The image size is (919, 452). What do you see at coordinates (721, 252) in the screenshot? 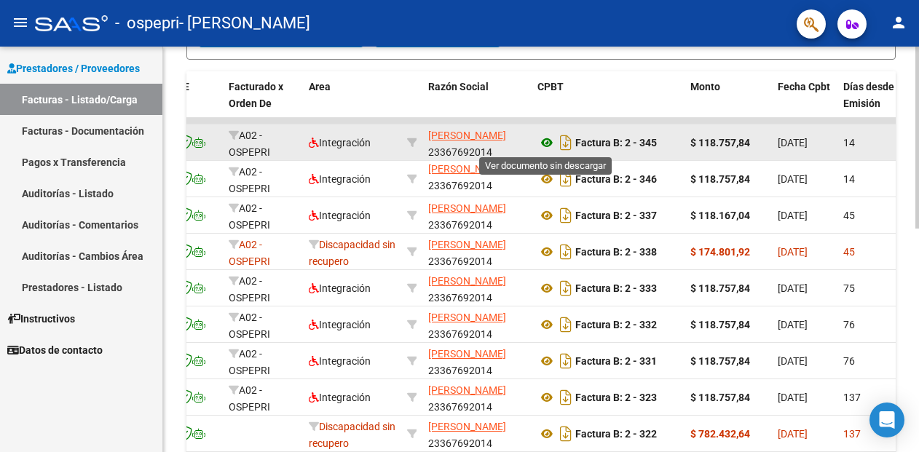
I see `strong: $ 174.801,92` at bounding box center [721, 252].